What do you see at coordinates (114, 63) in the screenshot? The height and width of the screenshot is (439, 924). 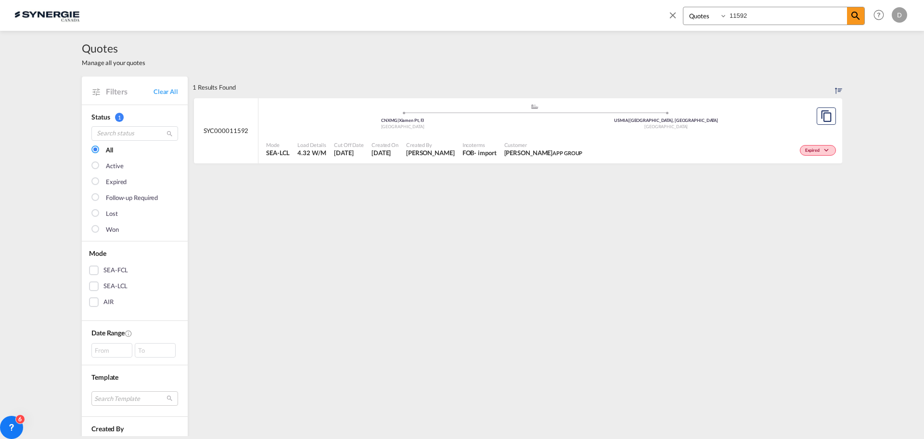 I see `span: Manage all your quotes` at bounding box center [114, 63].